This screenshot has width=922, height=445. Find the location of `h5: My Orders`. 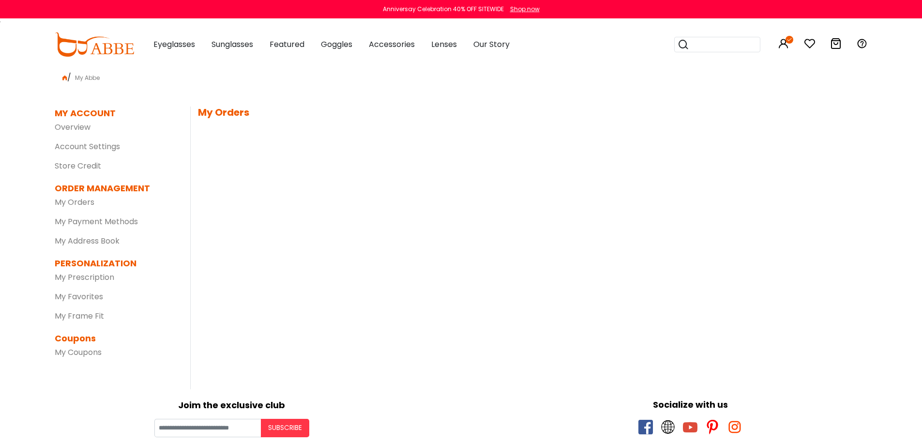

h5: My Orders is located at coordinates (533, 112).